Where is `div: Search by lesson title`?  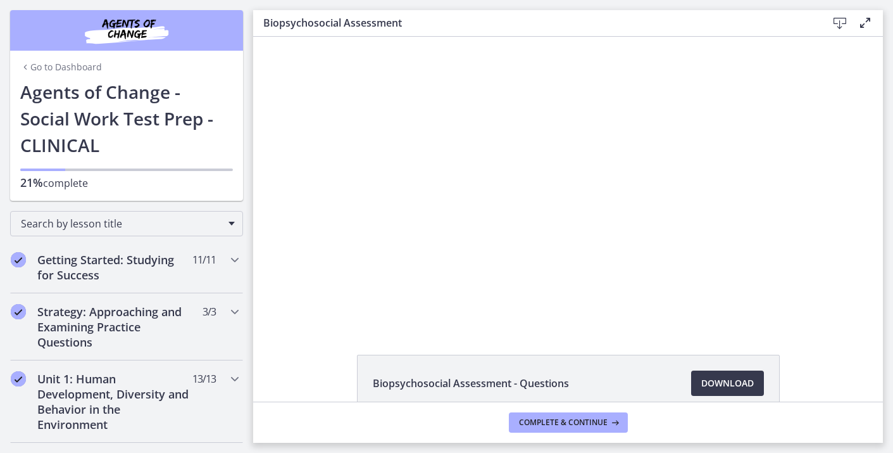 div: Search by lesson title is located at coordinates (127, 224).